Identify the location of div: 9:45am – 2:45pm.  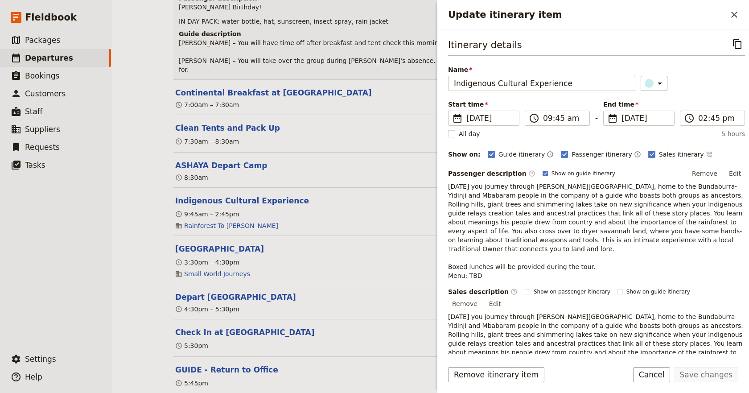
(207, 214).